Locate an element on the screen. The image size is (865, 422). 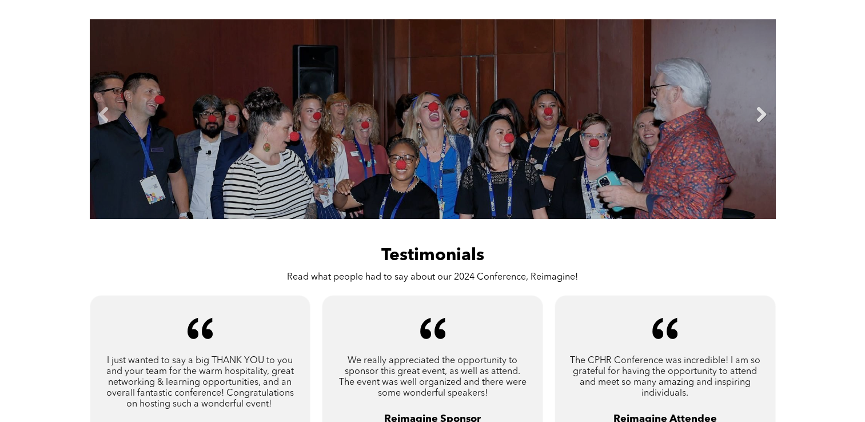
span: I just wanted to say a big THANK YOU to you and your team for the warm hospitality, great network... is located at coordinates (200, 383).